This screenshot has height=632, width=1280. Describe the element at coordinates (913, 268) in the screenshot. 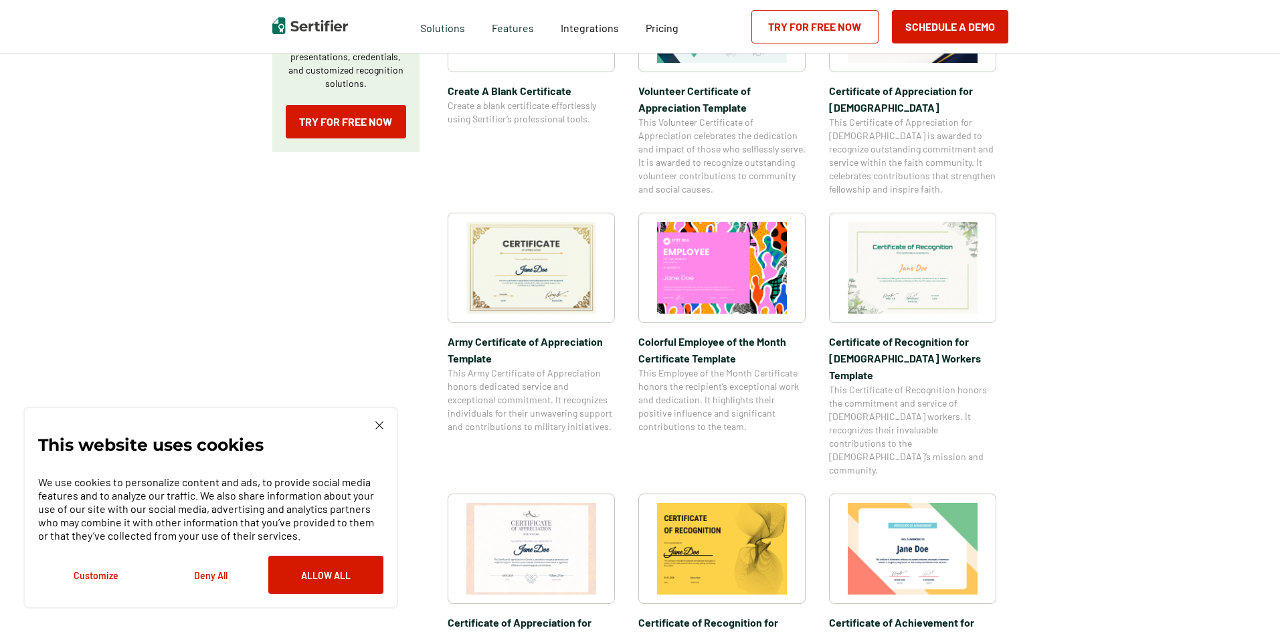

I see `img: Certificate of Recognition for Church Workers Template` at that location.